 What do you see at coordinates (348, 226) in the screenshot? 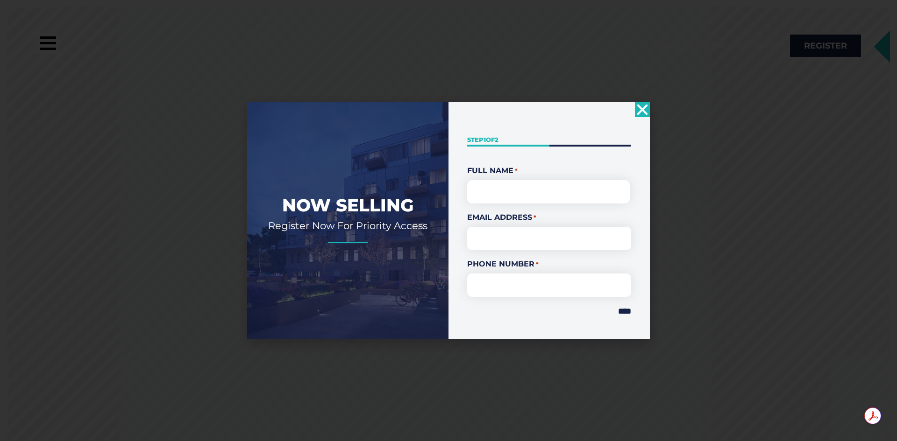
I see `h2: Register Now For Priority Access` at bounding box center [348, 226].